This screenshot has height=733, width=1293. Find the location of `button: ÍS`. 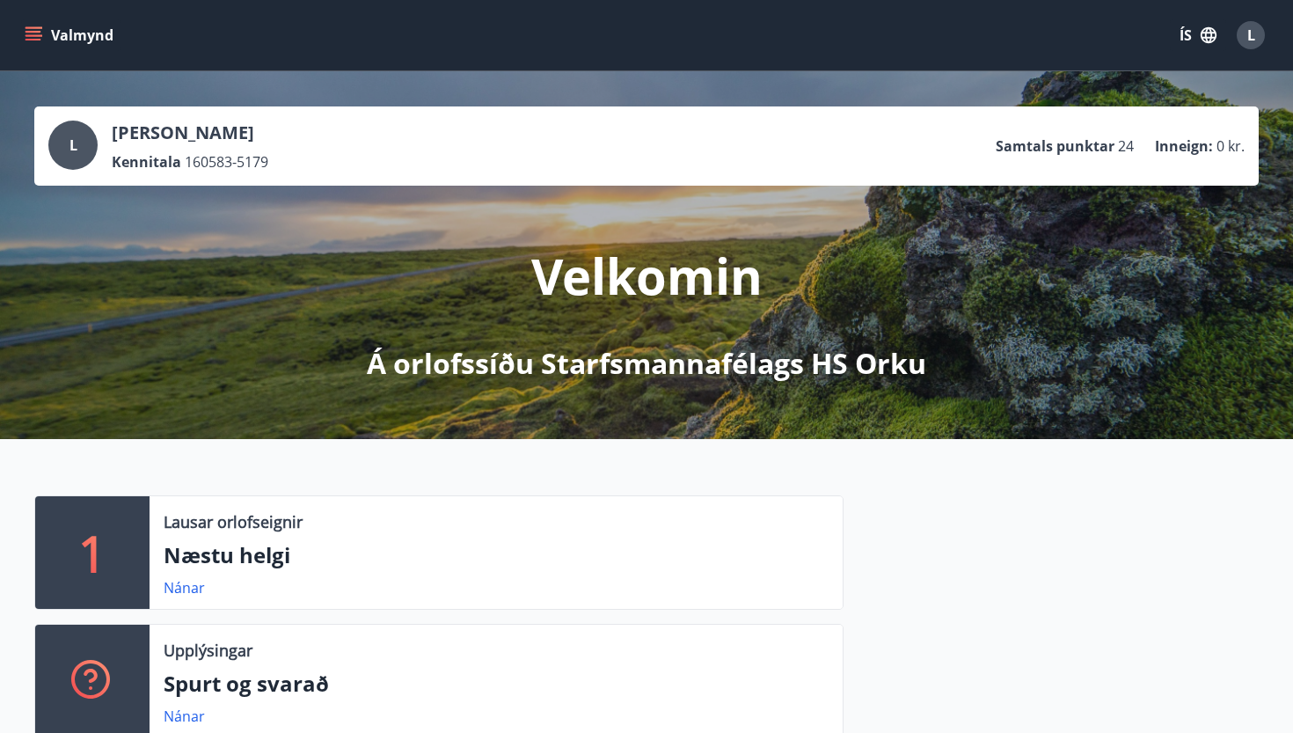

button: ÍS is located at coordinates (1198, 35).